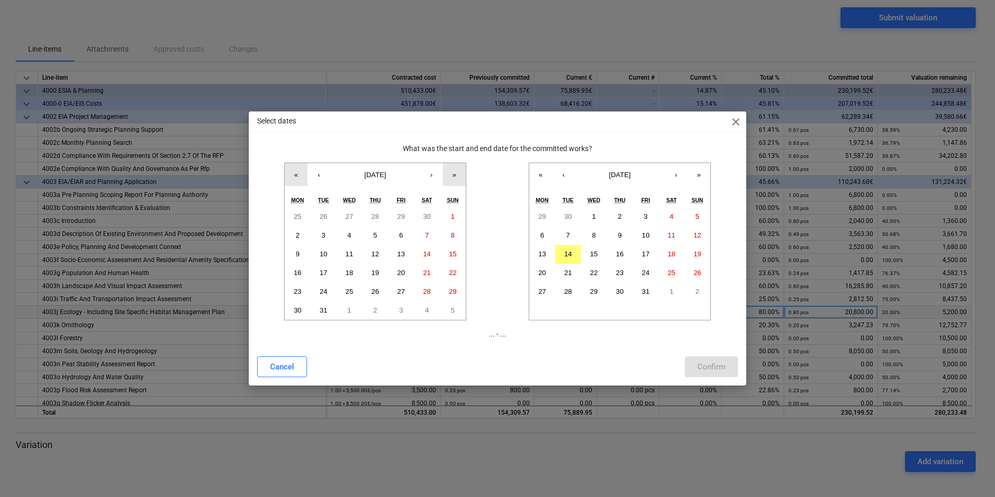 Image resolution: width=995 pixels, height=497 pixels. What do you see at coordinates (697, 217) in the screenshot?
I see `button: October 5, 2025` at bounding box center [697, 217].